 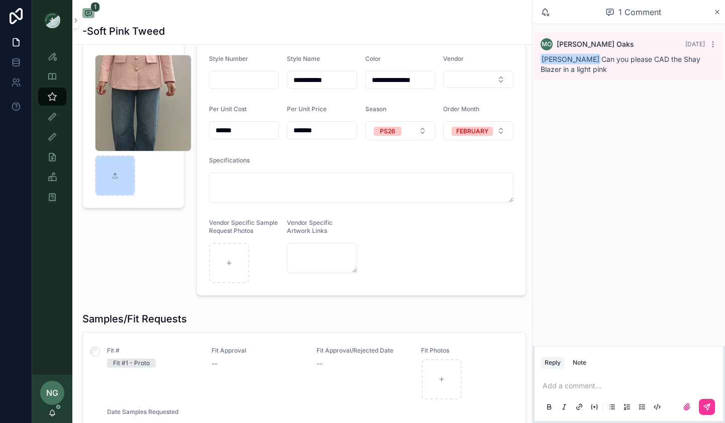 I want to click on button: Reply, so click(x=553, y=362).